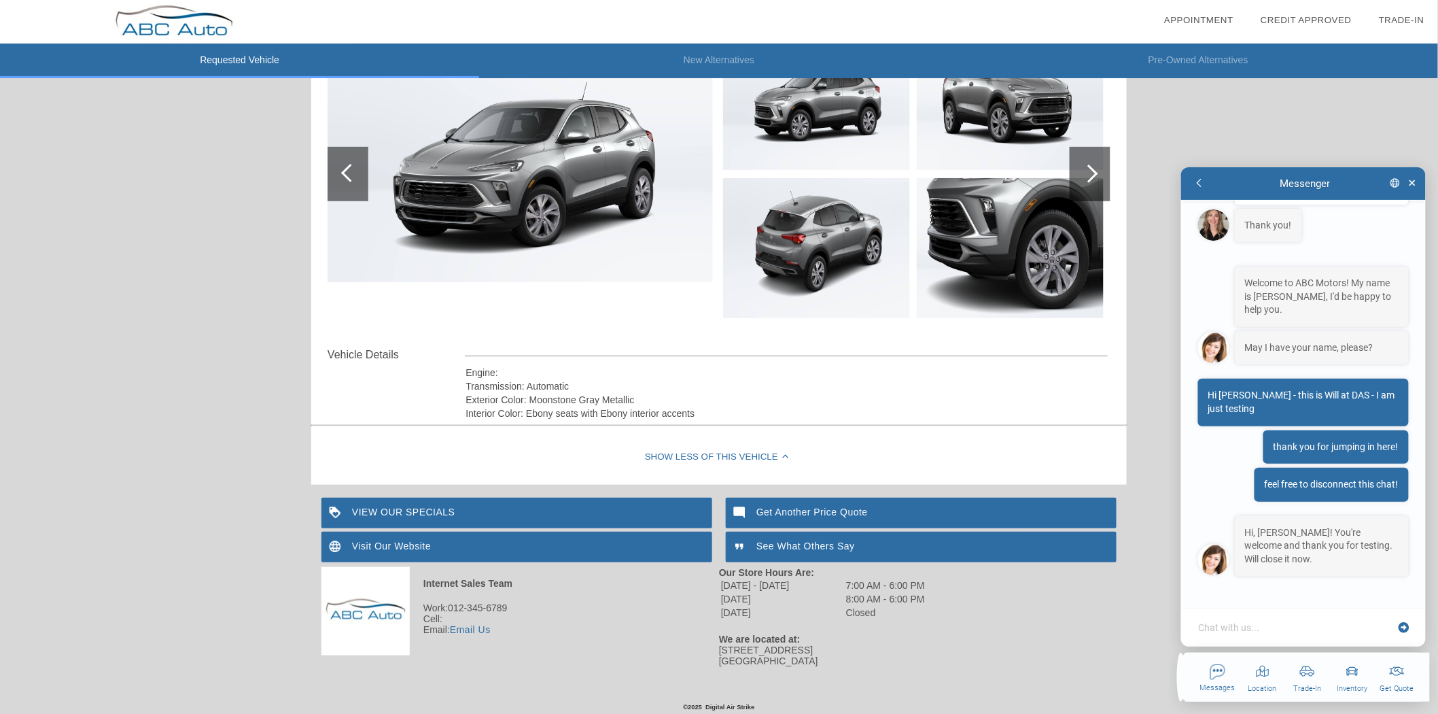 The height and width of the screenshot is (714, 1438). What do you see at coordinates (167, 292) in the screenshot?
I see `p: thank you for jumping in here!` at bounding box center [167, 292].